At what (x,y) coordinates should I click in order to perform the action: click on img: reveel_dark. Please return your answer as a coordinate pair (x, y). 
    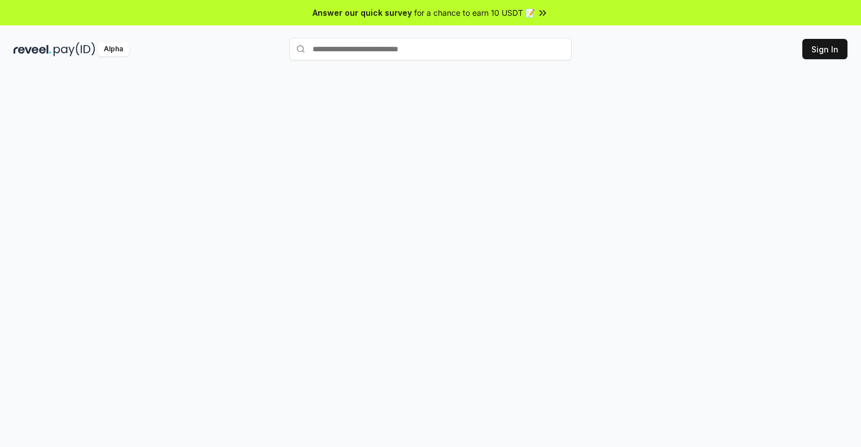
    Looking at the image, I should click on (32, 49).